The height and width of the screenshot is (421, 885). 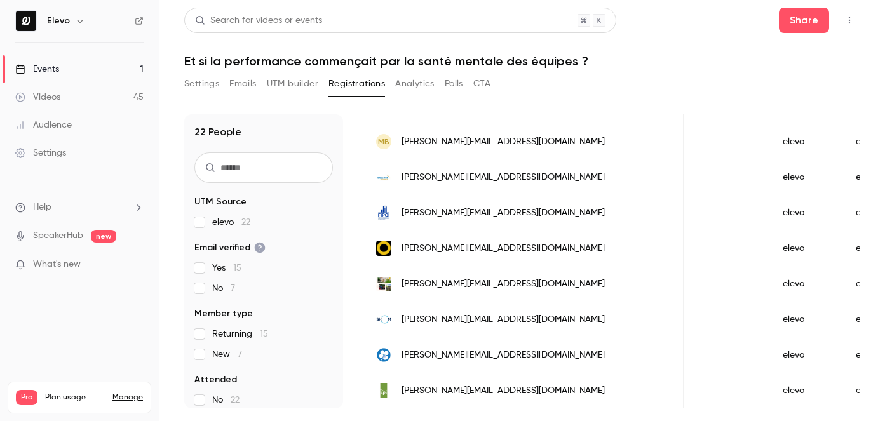 What do you see at coordinates (258, 20) in the screenshot?
I see `div: Search for videos or events` at bounding box center [258, 20].